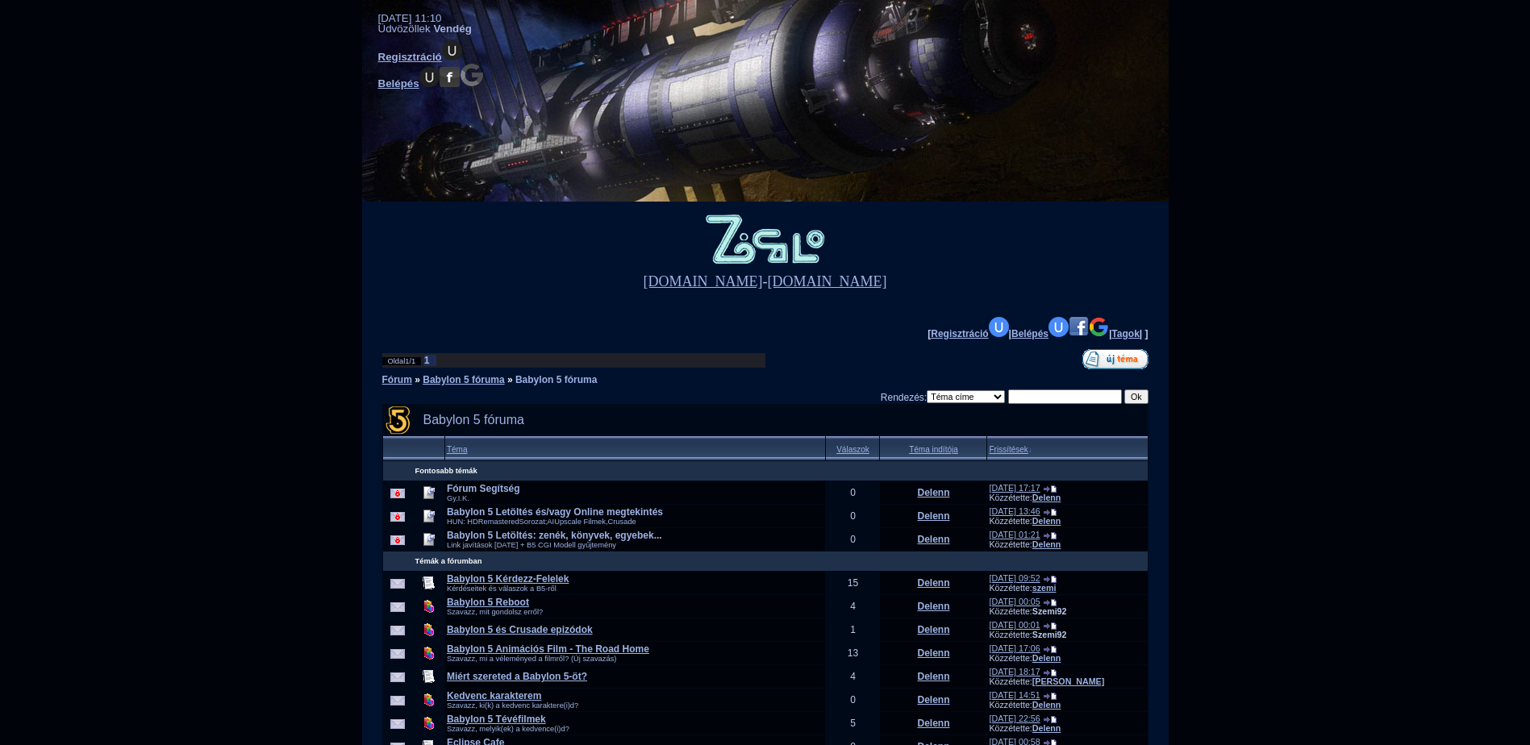 The width and height of the screenshot is (1530, 745). I want to click on span: 1, so click(407, 361).